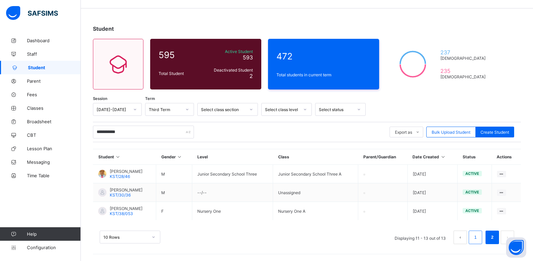 This screenshot has width=533, height=261. I want to click on th: Student, so click(125, 157).